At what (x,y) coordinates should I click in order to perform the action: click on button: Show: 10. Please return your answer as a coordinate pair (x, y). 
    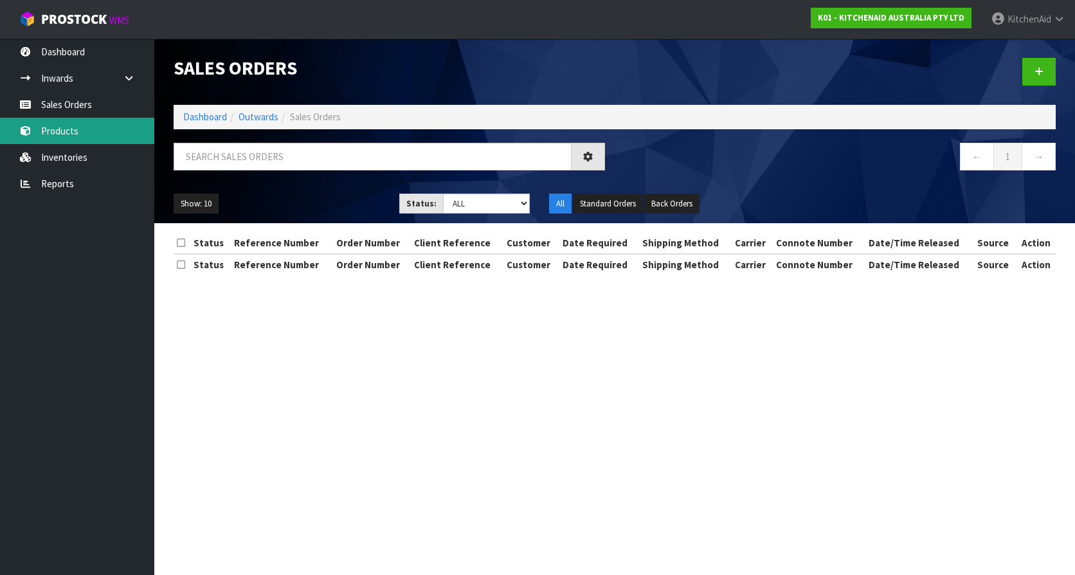
    Looking at the image, I should click on (196, 204).